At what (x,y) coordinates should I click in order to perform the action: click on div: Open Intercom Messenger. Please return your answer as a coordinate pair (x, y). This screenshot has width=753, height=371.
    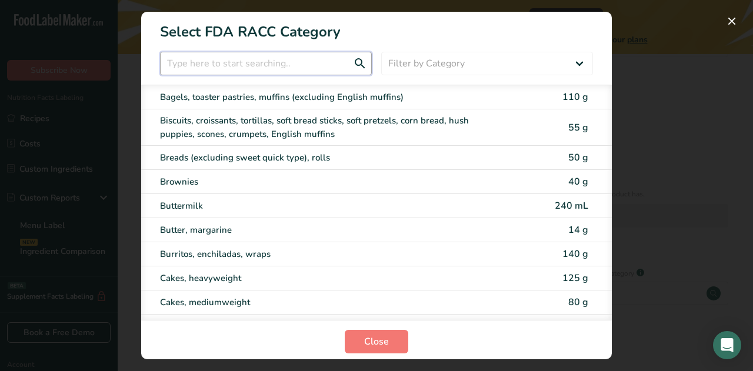
    Looking at the image, I should click on (727, 345).